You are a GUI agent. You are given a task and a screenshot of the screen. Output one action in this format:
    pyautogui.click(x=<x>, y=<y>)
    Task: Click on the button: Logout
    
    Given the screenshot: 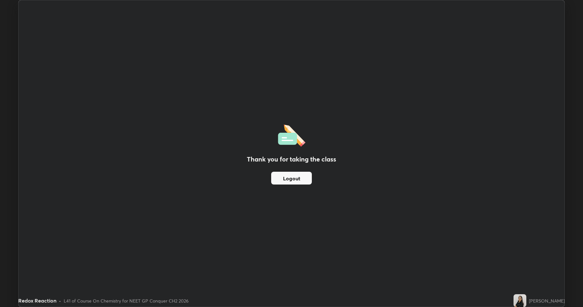 What is the action you would take?
    pyautogui.click(x=291, y=178)
    